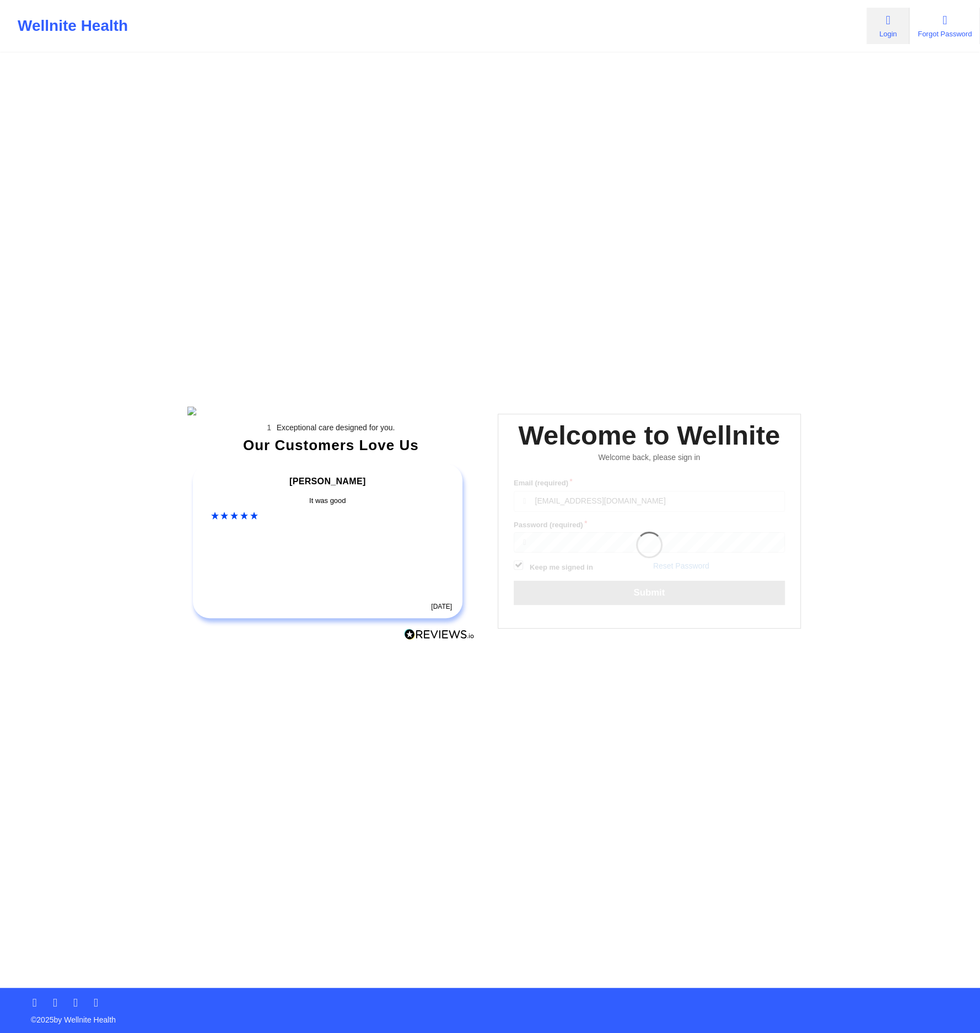  I want to click on a: Forgot Password, so click(945, 26).